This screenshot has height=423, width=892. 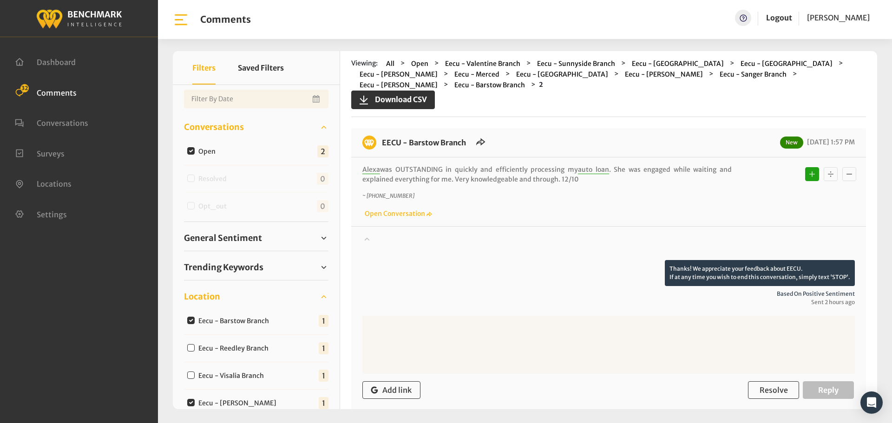 What do you see at coordinates (256, 238) in the screenshot?
I see `a: General Sentiment` at bounding box center [256, 238].